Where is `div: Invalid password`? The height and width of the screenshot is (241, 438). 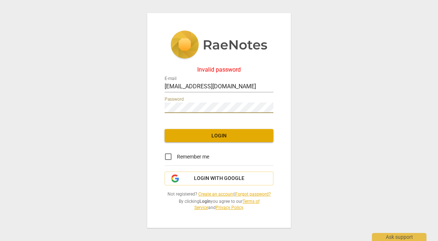
div: Invalid password is located at coordinates (219, 70).